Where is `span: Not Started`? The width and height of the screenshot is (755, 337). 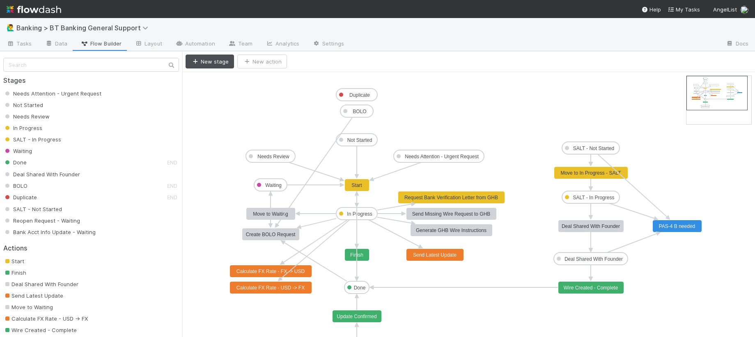
span: Not Started is located at coordinates (23, 105).